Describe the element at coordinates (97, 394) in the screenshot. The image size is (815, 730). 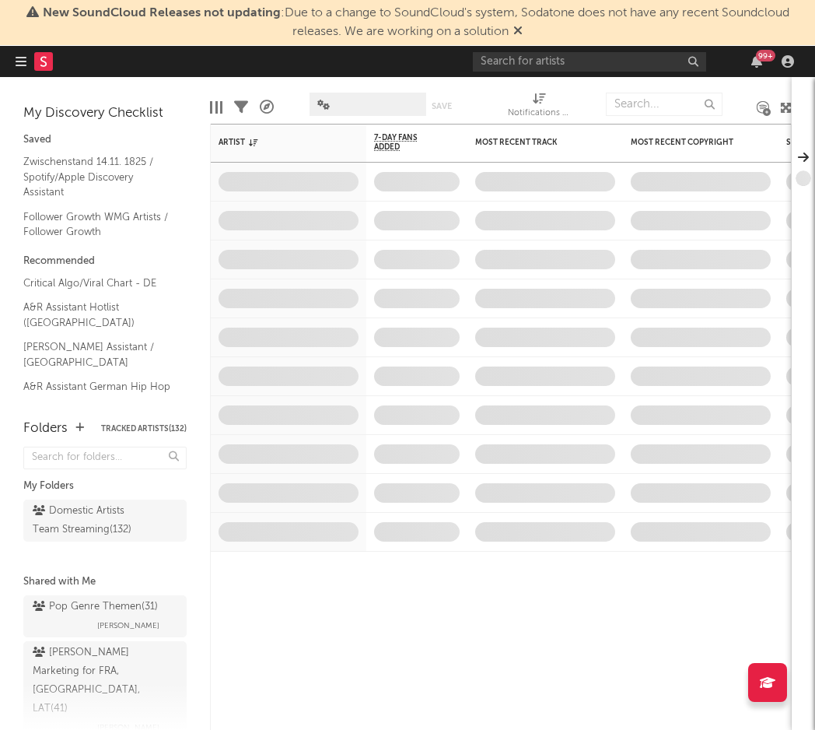
I see `a: A&R Assistant German Hip Hop Hotlist` at that location.